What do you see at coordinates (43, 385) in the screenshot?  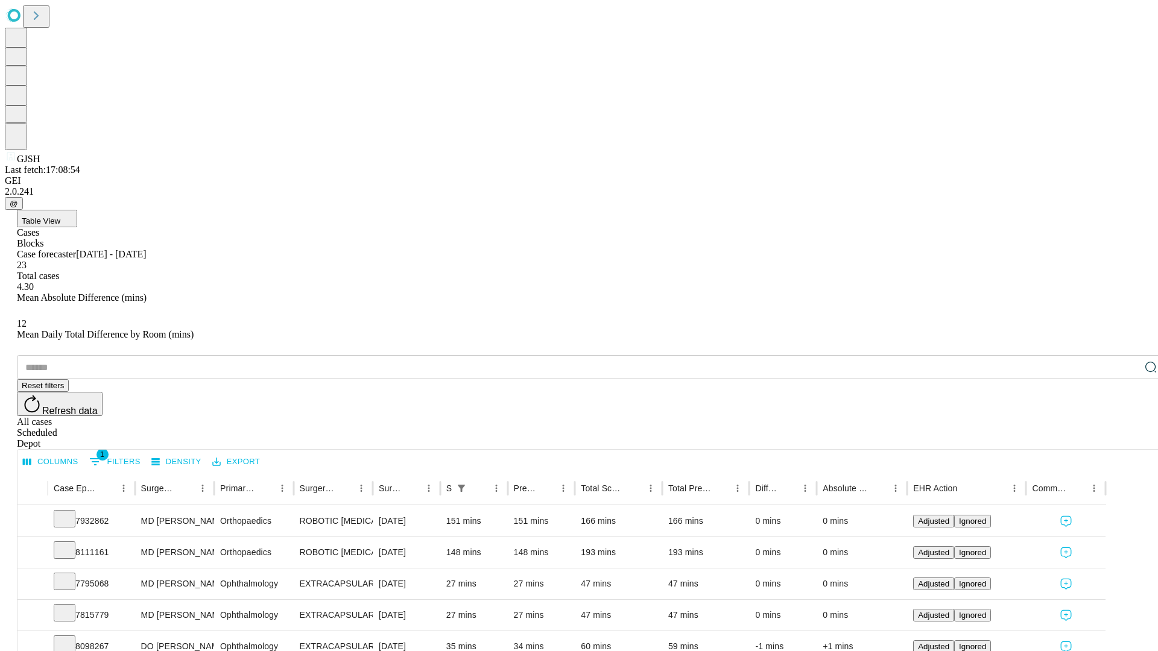 I see `button: Reset filters` at bounding box center [43, 385].